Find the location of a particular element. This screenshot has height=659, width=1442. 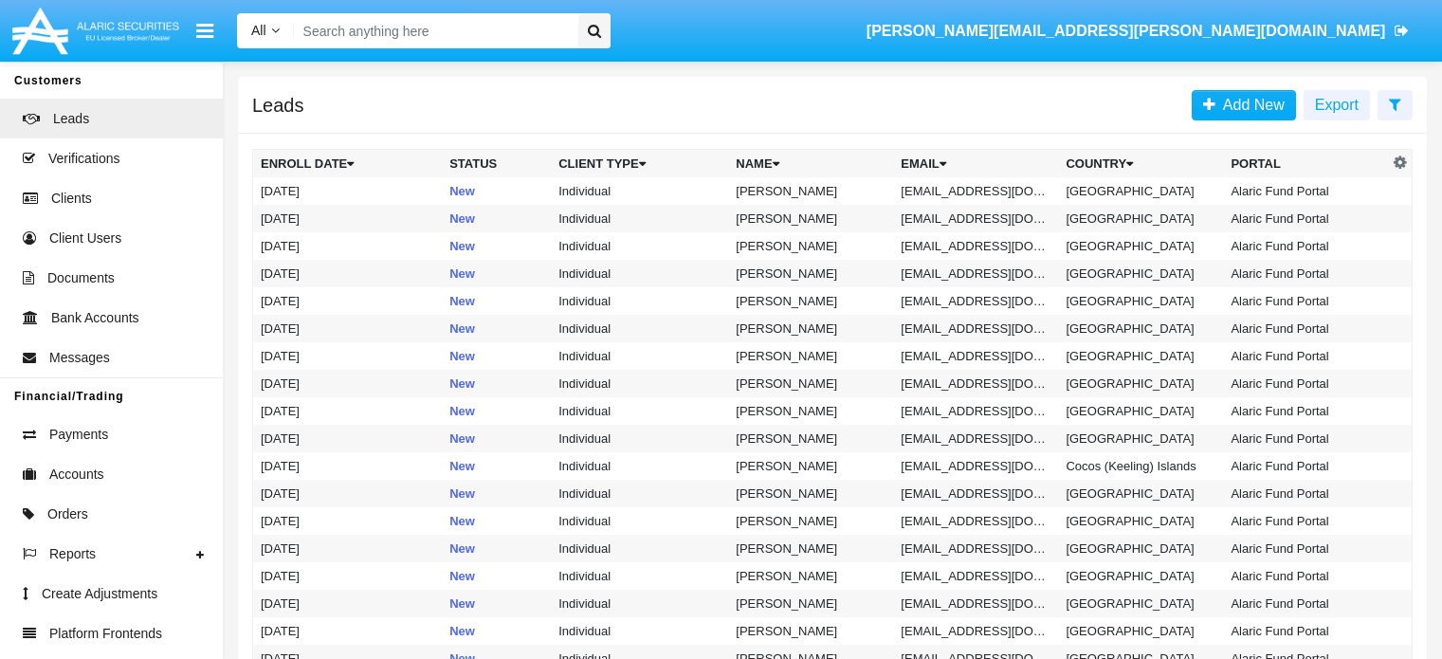

th: Client Type is located at coordinates (639, 164).